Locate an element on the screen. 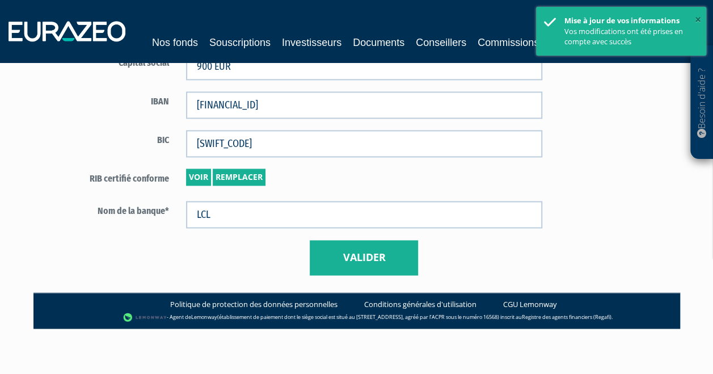 The width and height of the screenshot is (713, 374). a: Remplacer is located at coordinates (239, 177).